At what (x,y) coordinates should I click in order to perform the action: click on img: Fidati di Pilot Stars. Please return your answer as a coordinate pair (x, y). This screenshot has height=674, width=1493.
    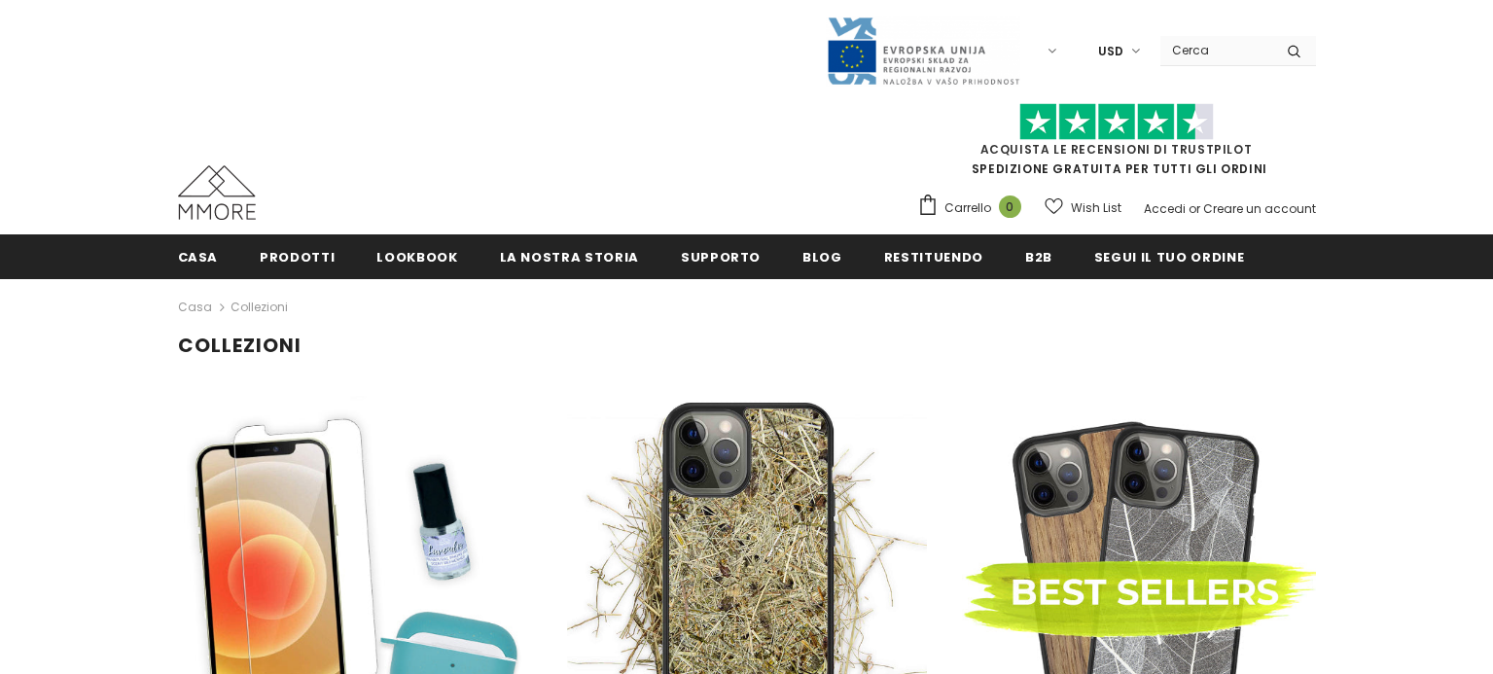
    Looking at the image, I should click on (1116, 122).